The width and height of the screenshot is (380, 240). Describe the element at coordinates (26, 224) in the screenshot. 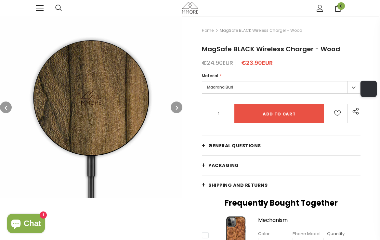

I see `inbox-online-store-chat: Shopify online store chat` at that location.